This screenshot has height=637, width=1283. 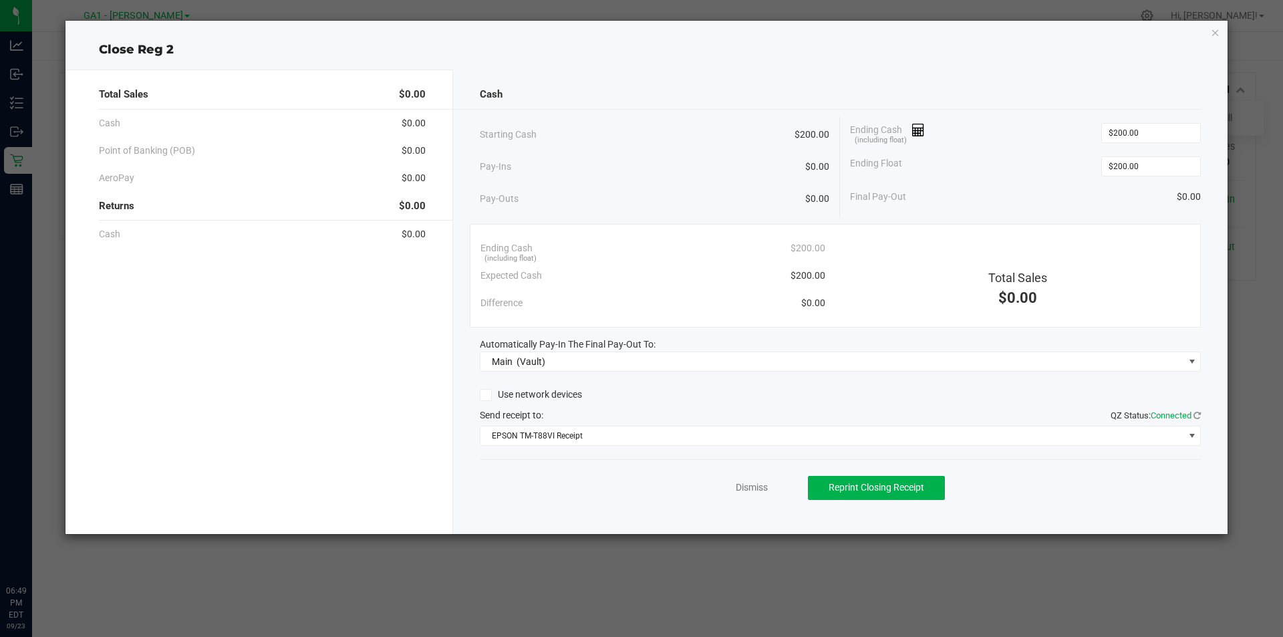 What do you see at coordinates (876, 487) in the screenshot?
I see `span: Reprint Closing Receipt` at bounding box center [876, 487].